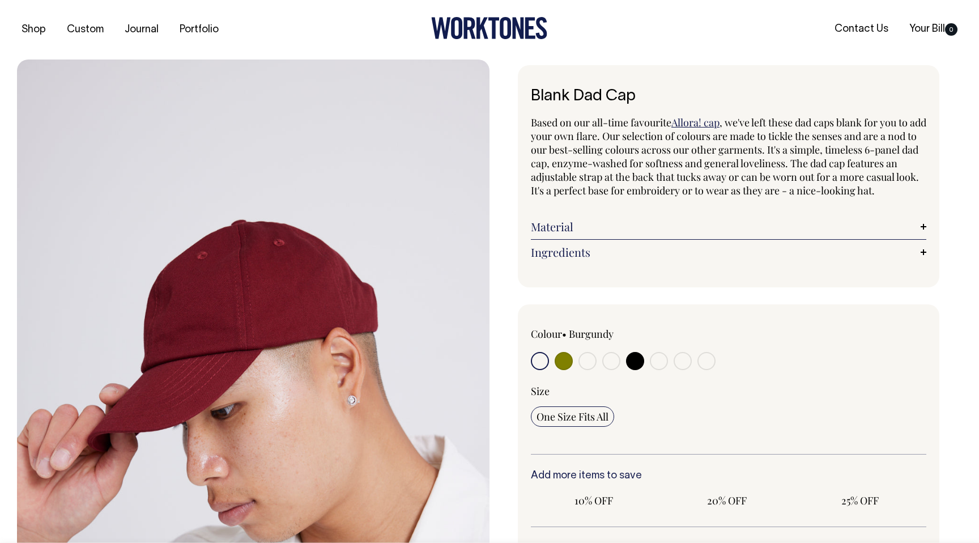 This screenshot has height=543, width=979. What do you see at coordinates (729, 156) in the screenshot?
I see `span: , we've left these dad caps blank for you to add your own flare. Our selection of colours are mad...` at bounding box center [729, 156].